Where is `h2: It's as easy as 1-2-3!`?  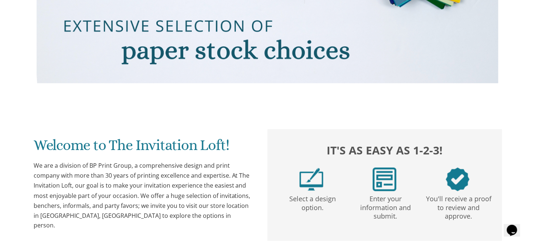
h2: It's as easy as 1-2-3! is located at coordinates (384, 150).